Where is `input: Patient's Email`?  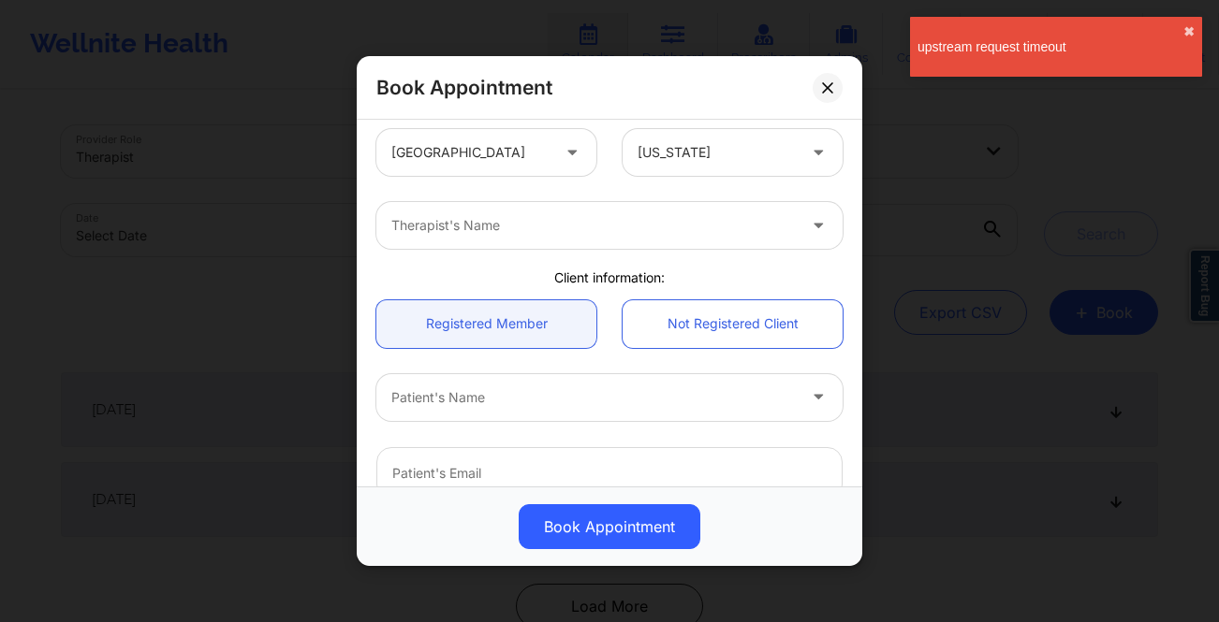
input: Patient's Email is located at coordinates (609, 474).